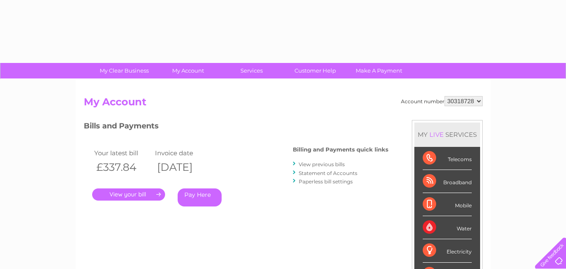 The image size is (566, 269). I want to click on div: Electricity, so click(447, 250).